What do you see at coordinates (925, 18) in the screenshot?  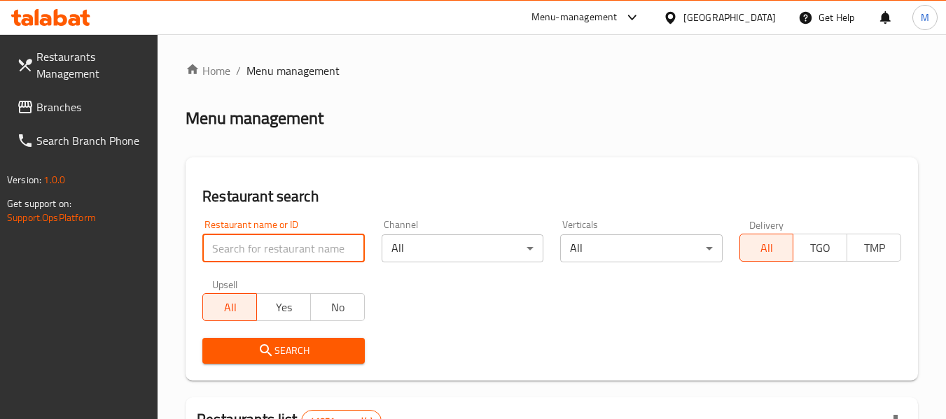 I see `span: M` at bounding box center [925, 18].